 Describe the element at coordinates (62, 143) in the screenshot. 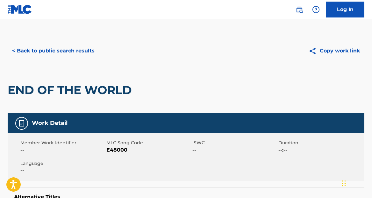

I see `span: Member Work Identifier` at that location.